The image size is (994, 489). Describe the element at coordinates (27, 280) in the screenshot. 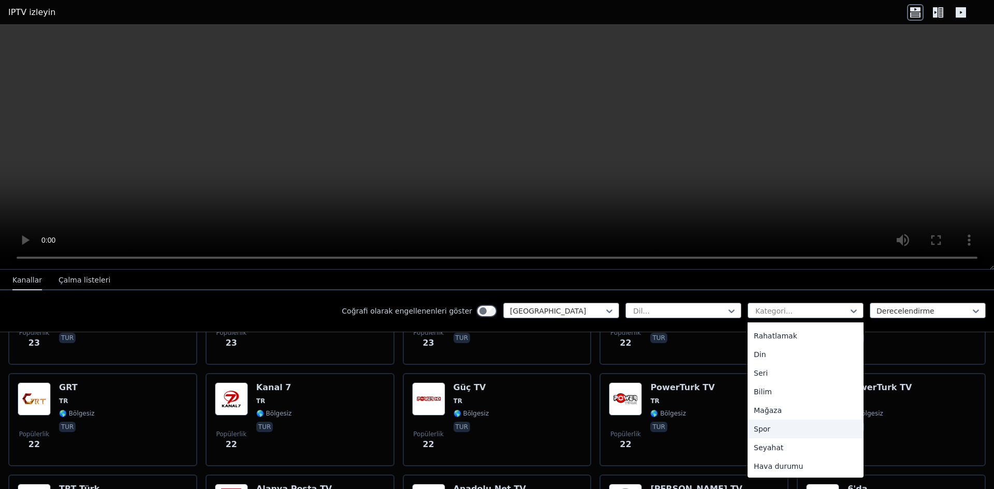

I see `font: Kanallar` at that location.